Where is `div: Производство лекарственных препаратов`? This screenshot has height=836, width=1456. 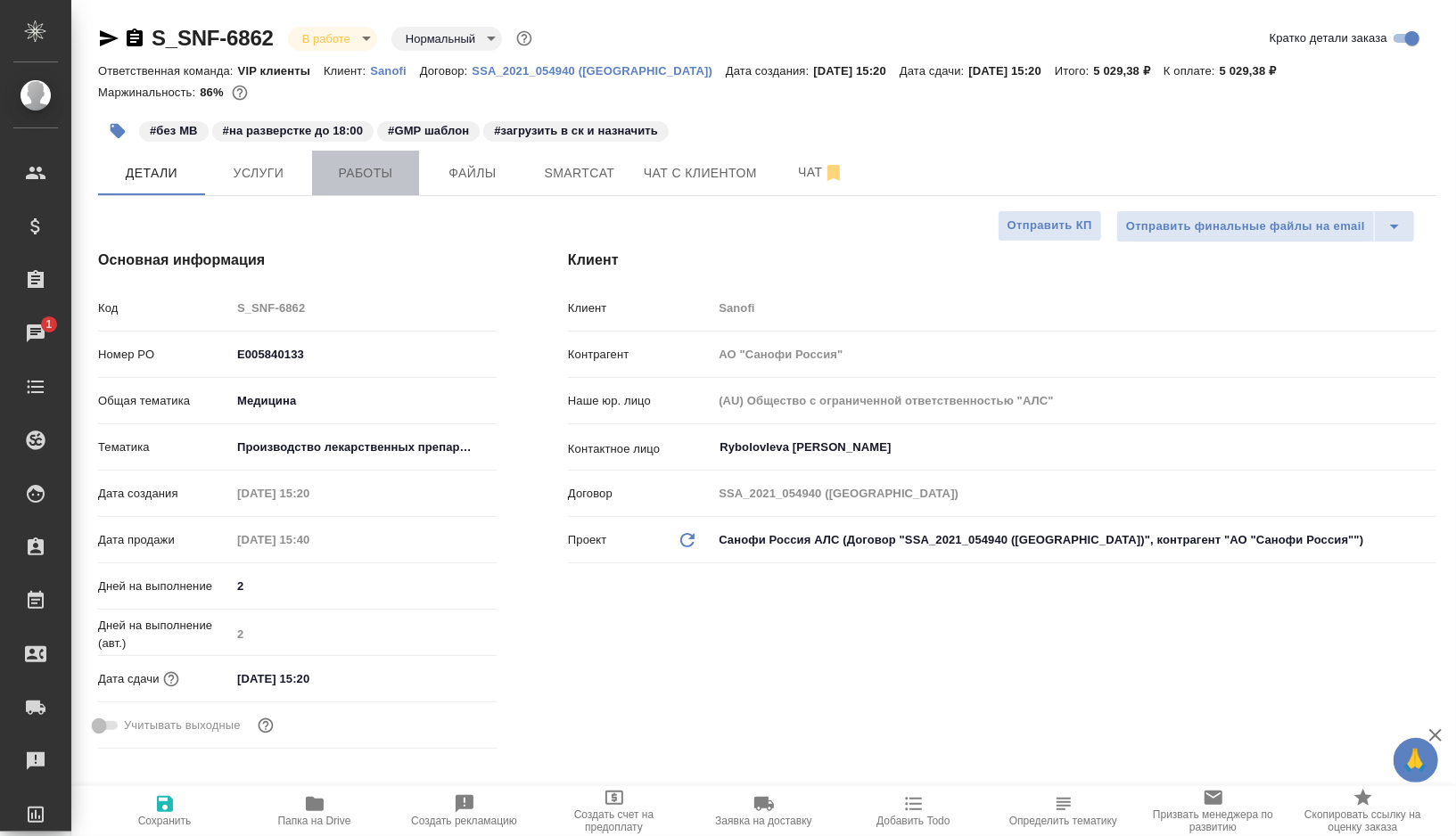 div: Производство лекарственных препаратов is located at coordinates (364, 447).